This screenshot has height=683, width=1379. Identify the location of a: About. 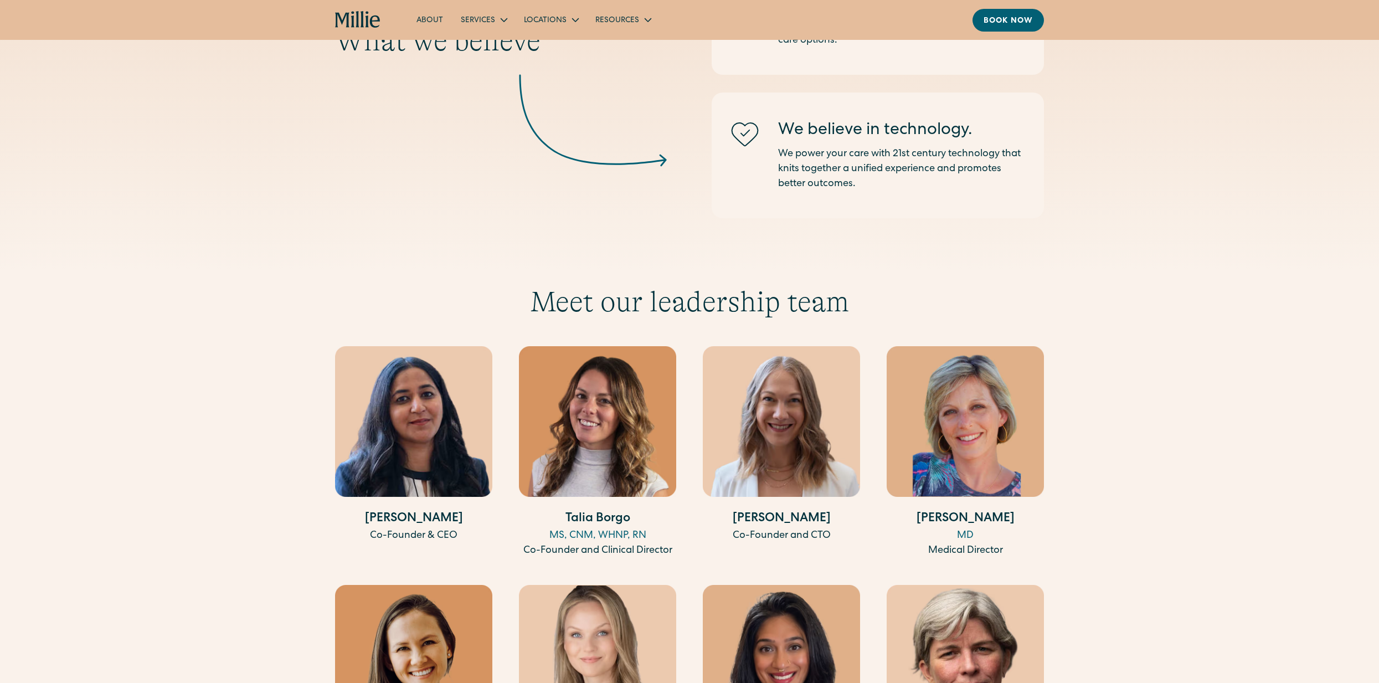
(430, 19).